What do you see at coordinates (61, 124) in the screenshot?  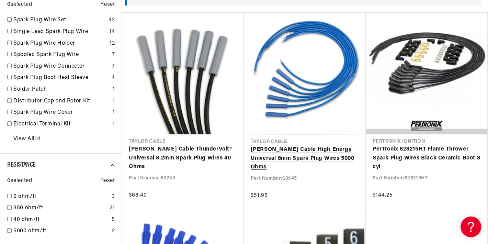 I see `a: Electrical Terminal Kit` at bounding box center [61, 124].